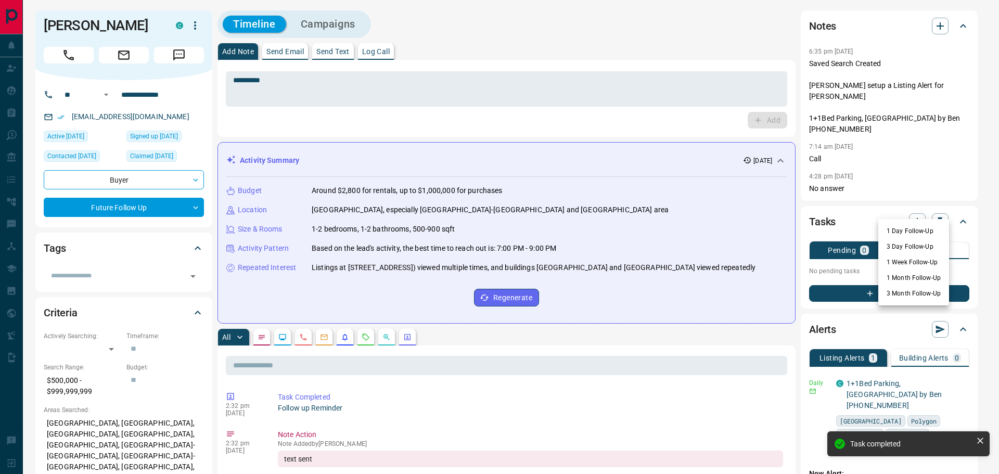 The width and height of the screenshot is (999, 474). What do you see at coordinates (914, 231) in the screenshot?
I see `li: 1 Day Follow-Up` at bounding box center [914, 231].